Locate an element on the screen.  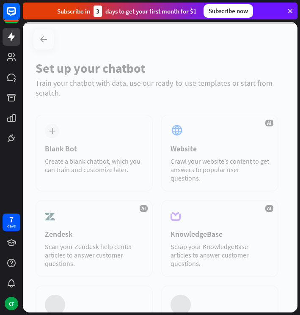
div: days is located at coordinates (11, 226).